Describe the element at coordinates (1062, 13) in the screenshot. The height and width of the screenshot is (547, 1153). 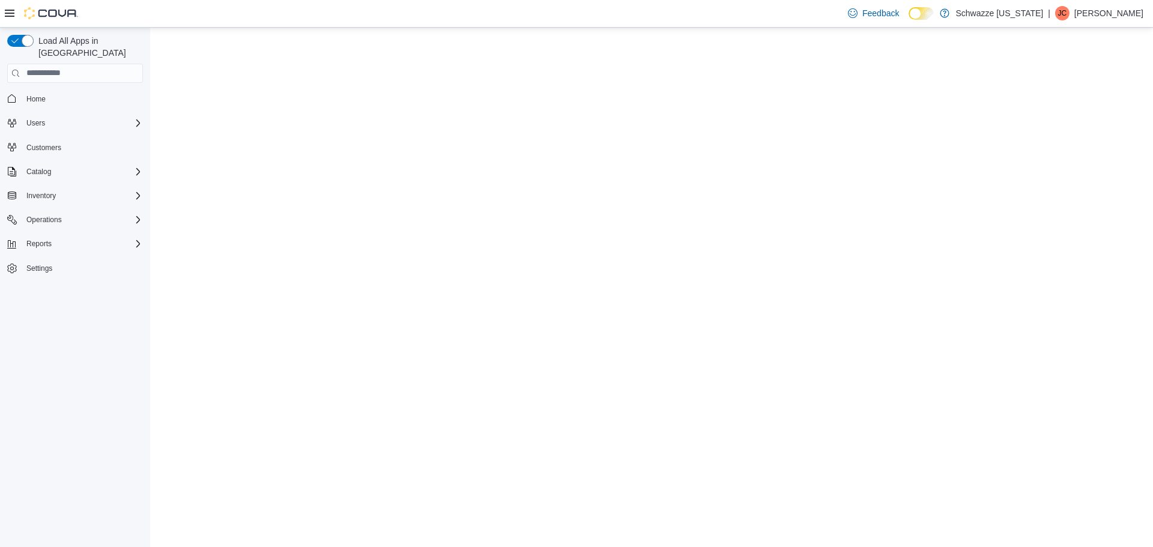
I see `span: JC` at that location.